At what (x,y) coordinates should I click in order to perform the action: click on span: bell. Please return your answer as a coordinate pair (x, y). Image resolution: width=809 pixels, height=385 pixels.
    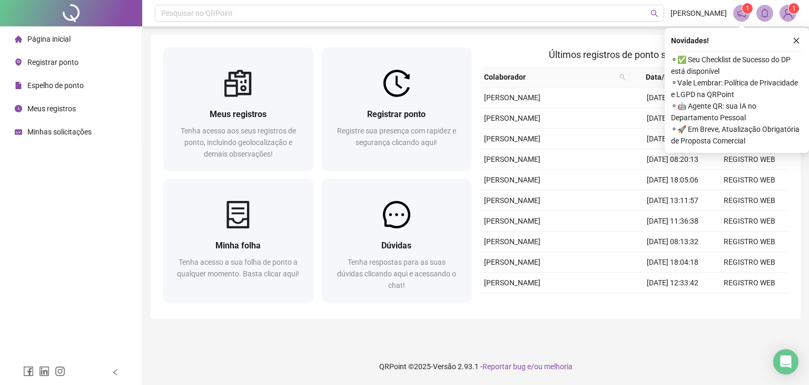
    Looking at the image, I should click on (765, 13).